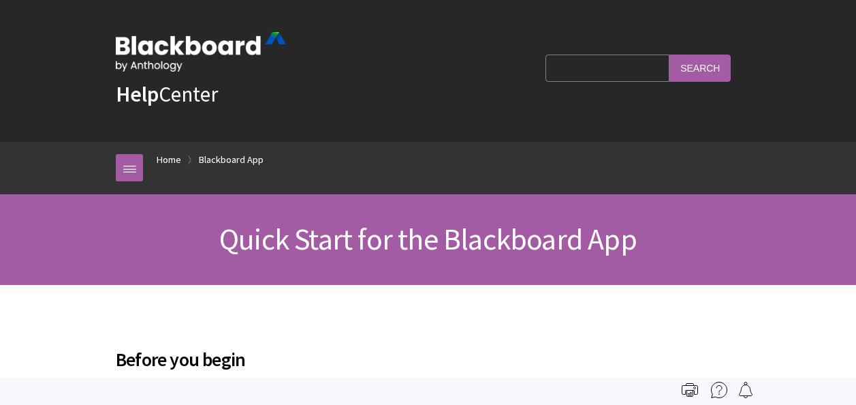  I want to click on a: HelpCenter, so click(167, 94).